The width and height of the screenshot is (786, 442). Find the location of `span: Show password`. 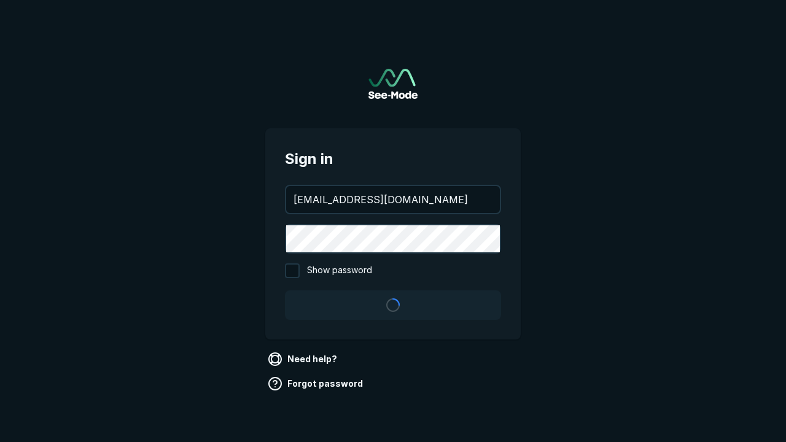

span: Show password is located at coordinates (340, 271).